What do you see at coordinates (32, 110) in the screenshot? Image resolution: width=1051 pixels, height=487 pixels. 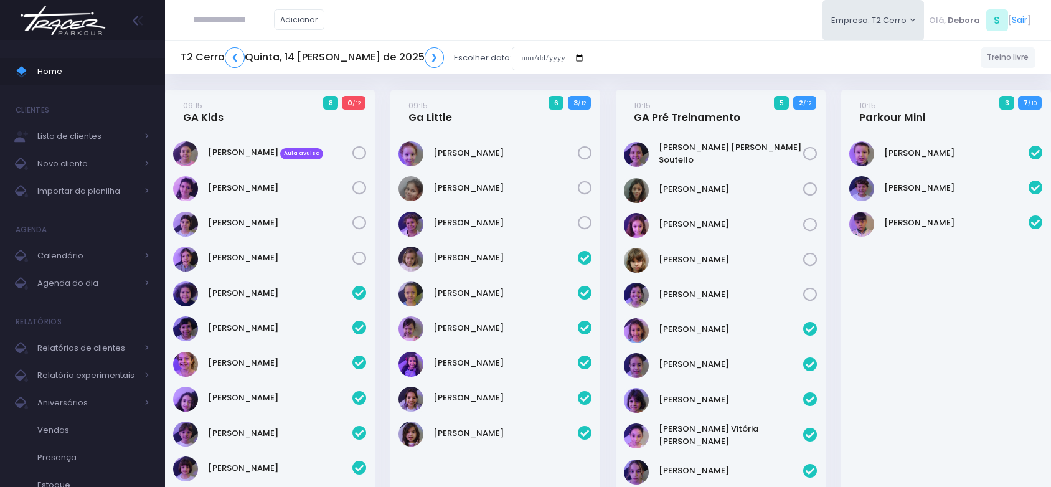 I see `h4: Clientes` at bounding box center [32, 110].